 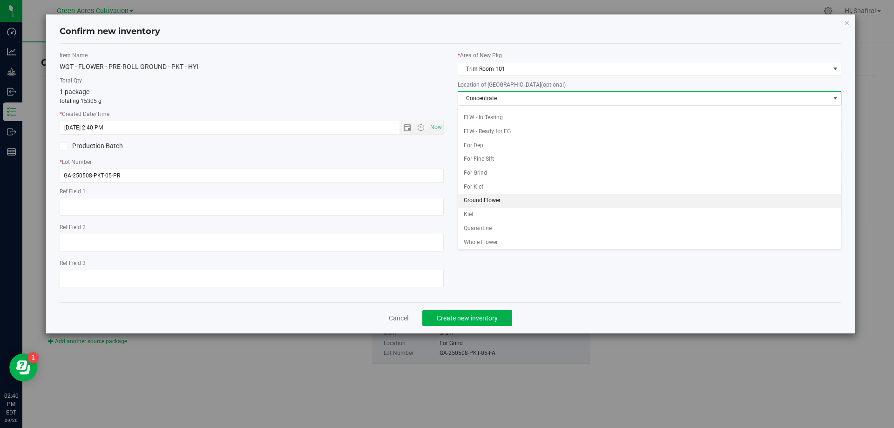 I want to click on span: 1 package, so click(x=74, y=92).